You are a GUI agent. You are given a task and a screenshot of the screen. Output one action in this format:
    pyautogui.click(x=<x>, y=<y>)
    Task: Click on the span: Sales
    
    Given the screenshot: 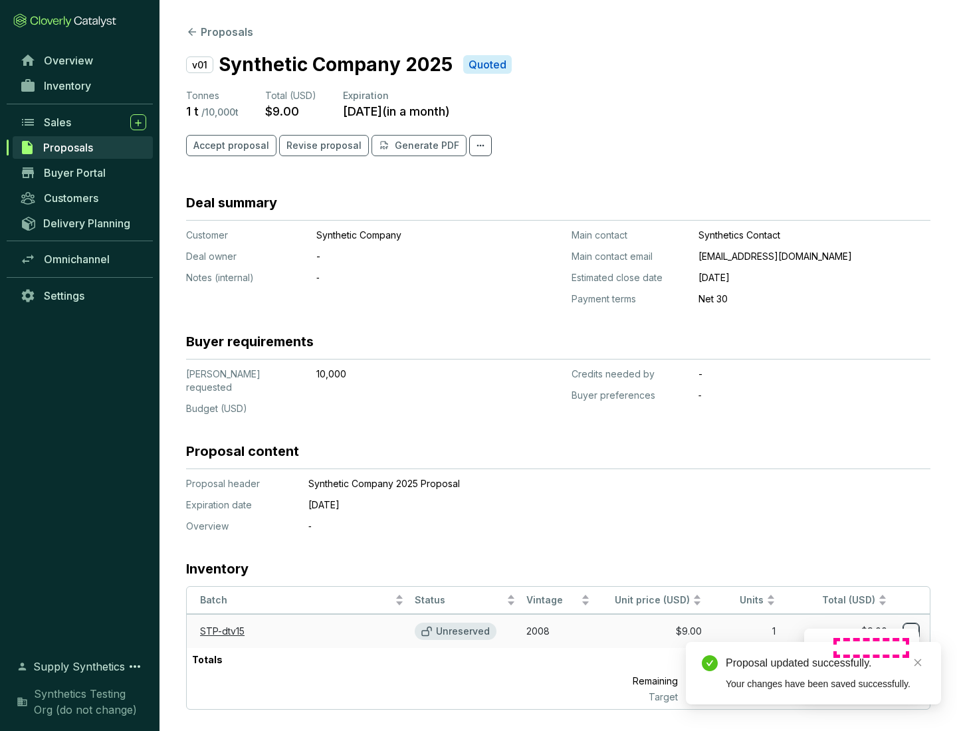 What is the action you would take?
    pyautogui.click(x=57, y=122)
    